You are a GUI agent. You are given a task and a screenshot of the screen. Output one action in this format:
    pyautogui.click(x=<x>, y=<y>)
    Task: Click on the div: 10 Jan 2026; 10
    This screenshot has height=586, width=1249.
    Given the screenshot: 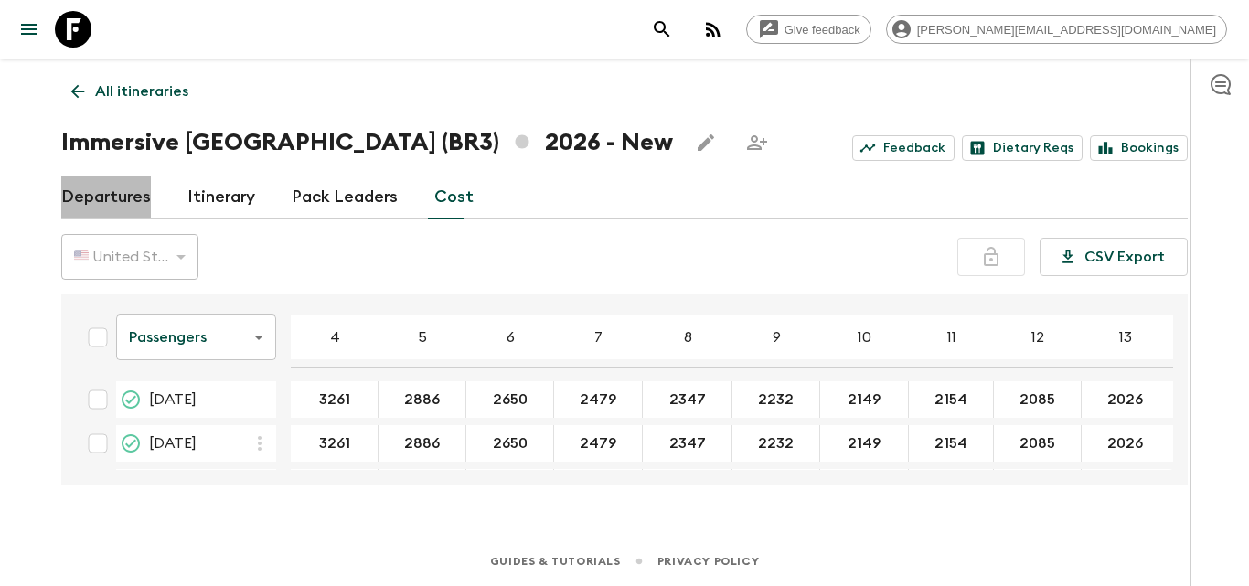 What is the action you would take?
    pyautogui.click(x=864, y=399)
    